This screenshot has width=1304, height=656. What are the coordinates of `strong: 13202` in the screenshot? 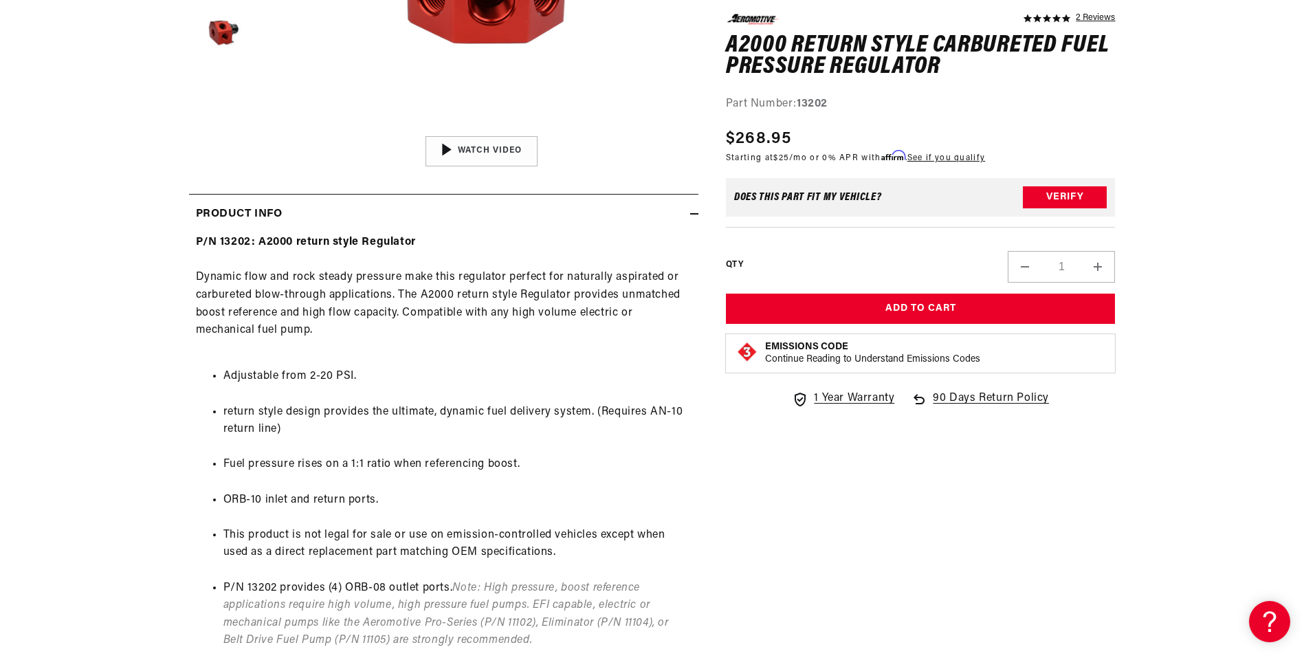 It's located at (812, 103).